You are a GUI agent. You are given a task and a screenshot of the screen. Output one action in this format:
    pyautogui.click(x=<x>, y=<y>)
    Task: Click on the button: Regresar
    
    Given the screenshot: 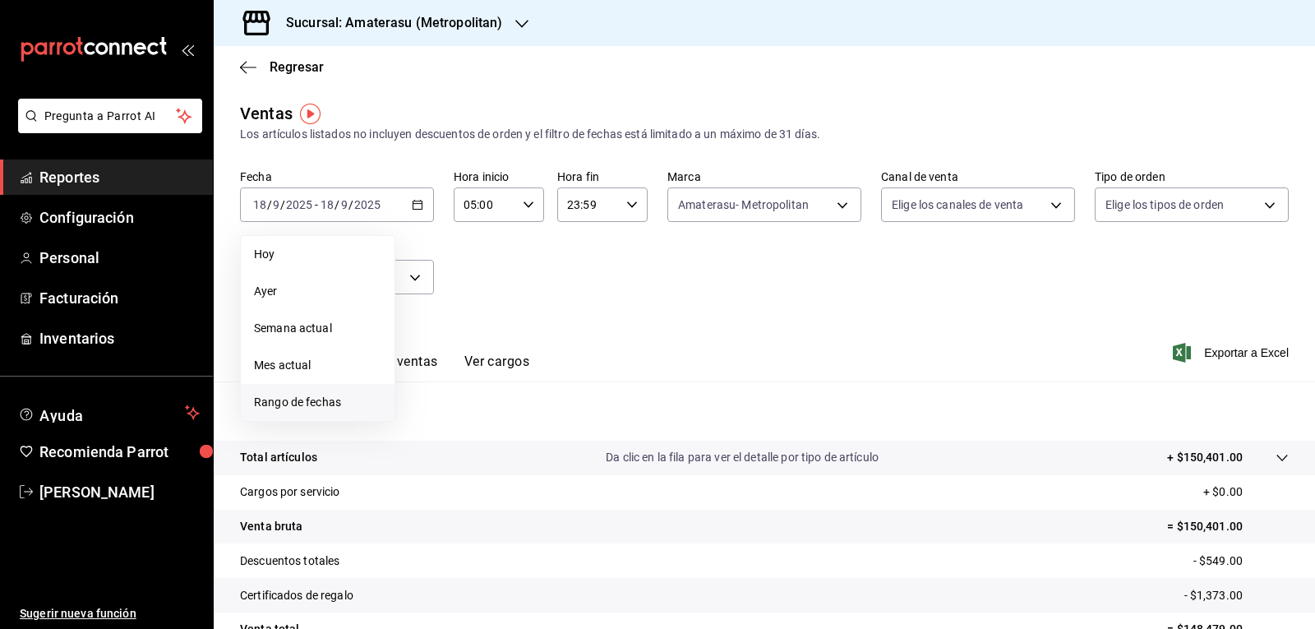 What is the action you would take?
    pyautogui.click(x=282, y=67)
    